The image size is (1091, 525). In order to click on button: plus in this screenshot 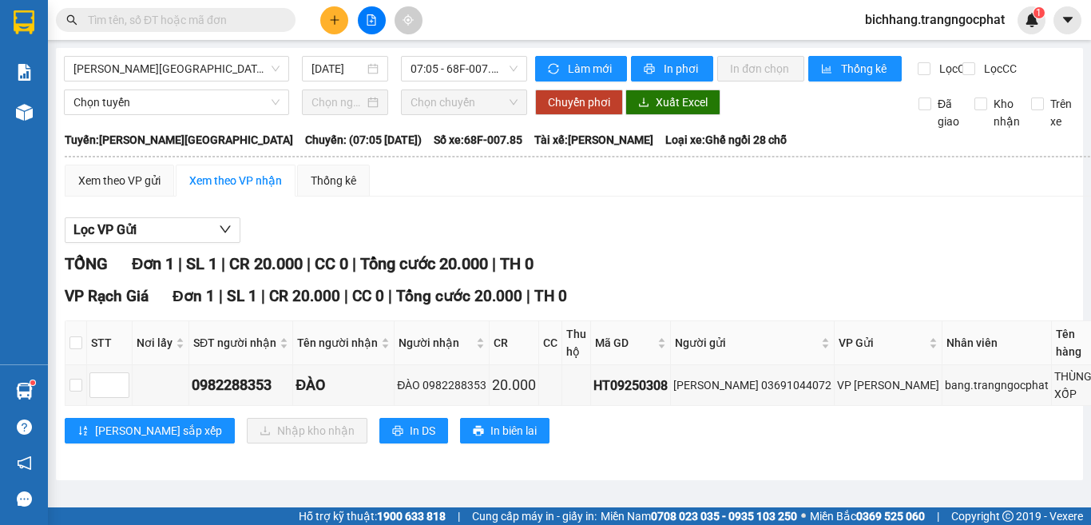, I will do `click(334, 20)`.